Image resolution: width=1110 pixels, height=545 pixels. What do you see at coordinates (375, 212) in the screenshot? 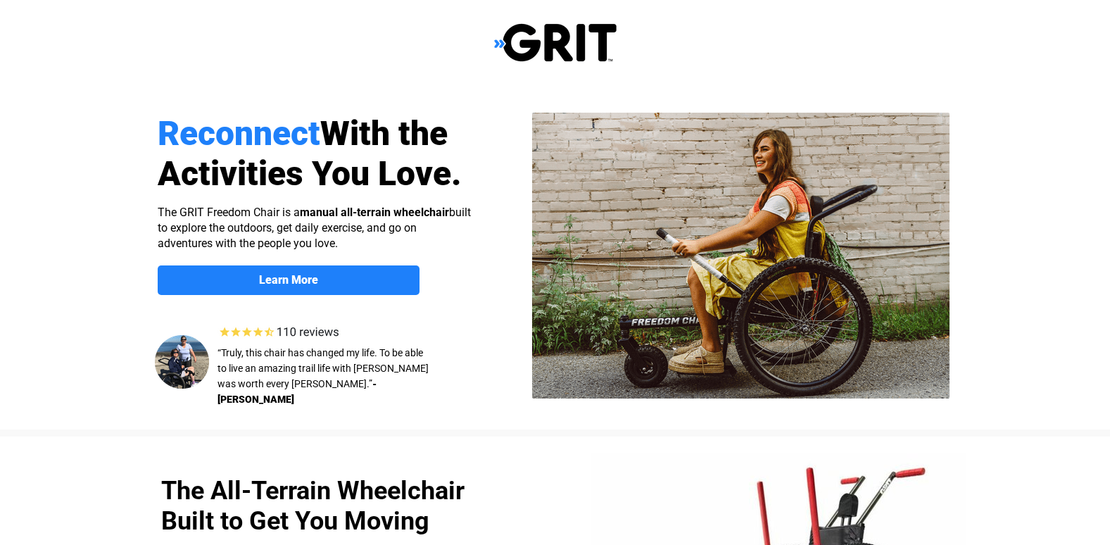
I see `strong: manual all-terrain wheelchair` at bounding box center [375, 212].